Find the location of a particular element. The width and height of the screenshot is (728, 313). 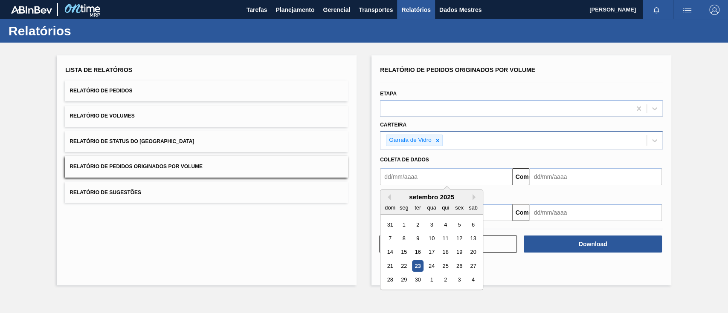

div: qua is located at coordinates (431, 208).